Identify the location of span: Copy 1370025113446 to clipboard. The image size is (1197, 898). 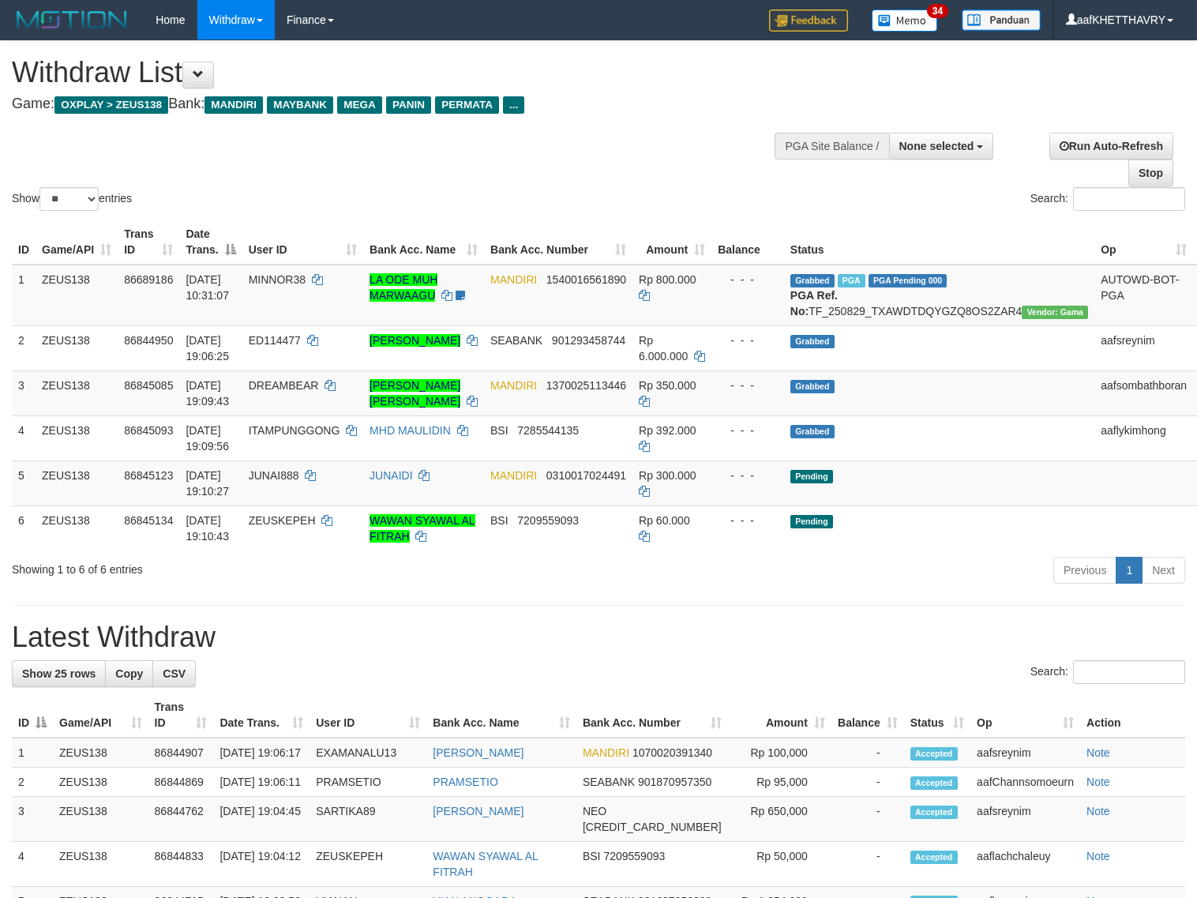
(586, 385).